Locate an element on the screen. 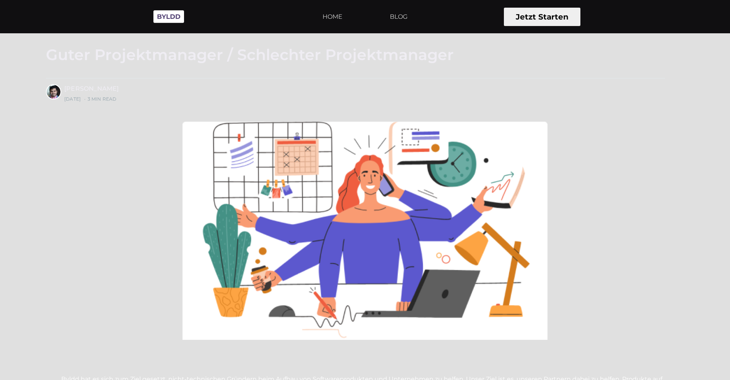 This screenshot has height=380, width=730. a: BLOG is located at coordinates (399, 17).